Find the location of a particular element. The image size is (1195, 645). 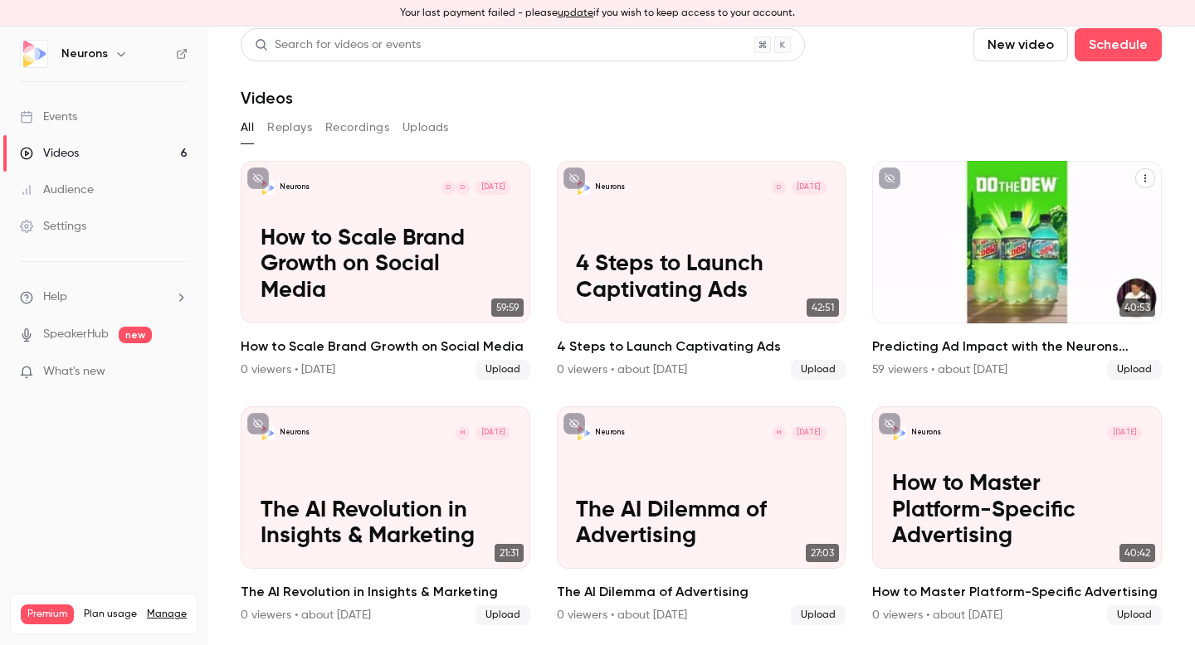

span: Help is located at coordinates (55, 297).